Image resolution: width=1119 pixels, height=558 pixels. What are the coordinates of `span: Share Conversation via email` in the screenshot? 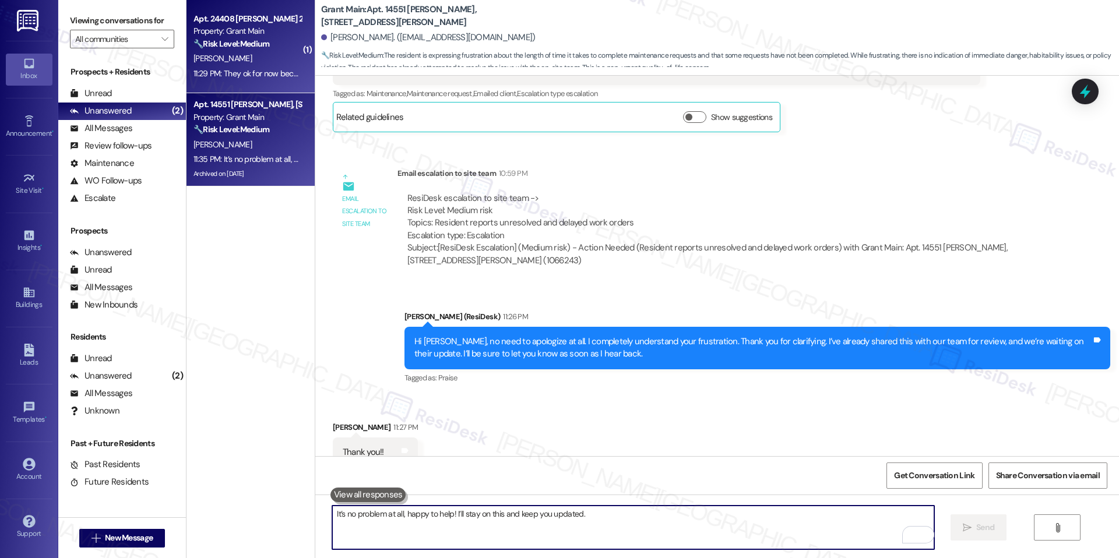 It's located at (1048, 476).